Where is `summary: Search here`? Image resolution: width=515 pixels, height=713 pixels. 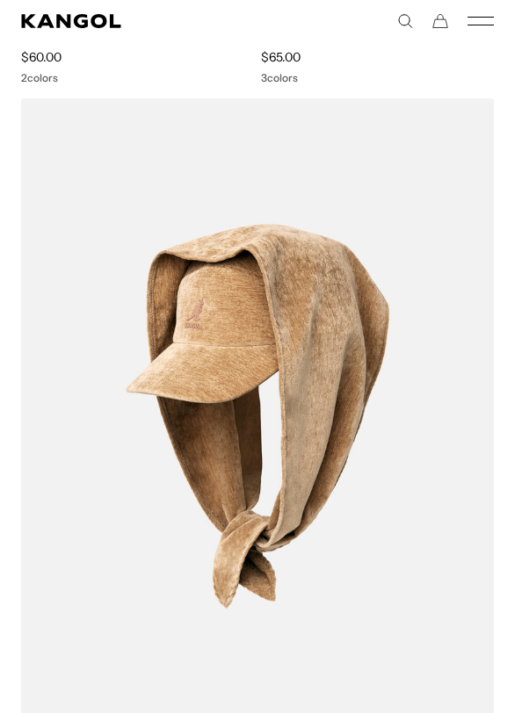 summary: Search here is located at coordinates (405, 21).